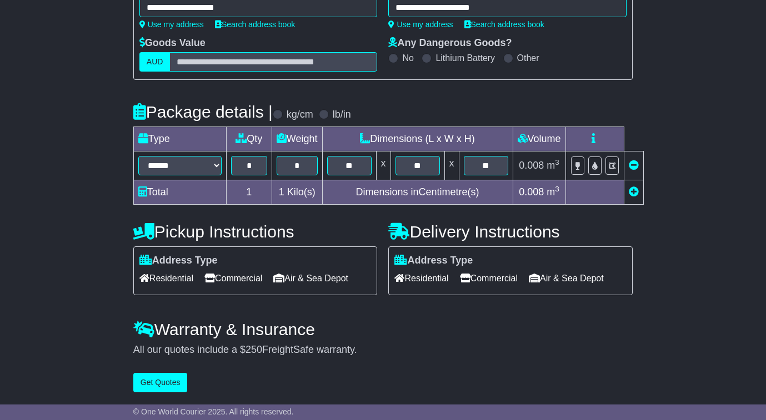  I want to click on h4: Pickup Instructions, so click(255, 232).